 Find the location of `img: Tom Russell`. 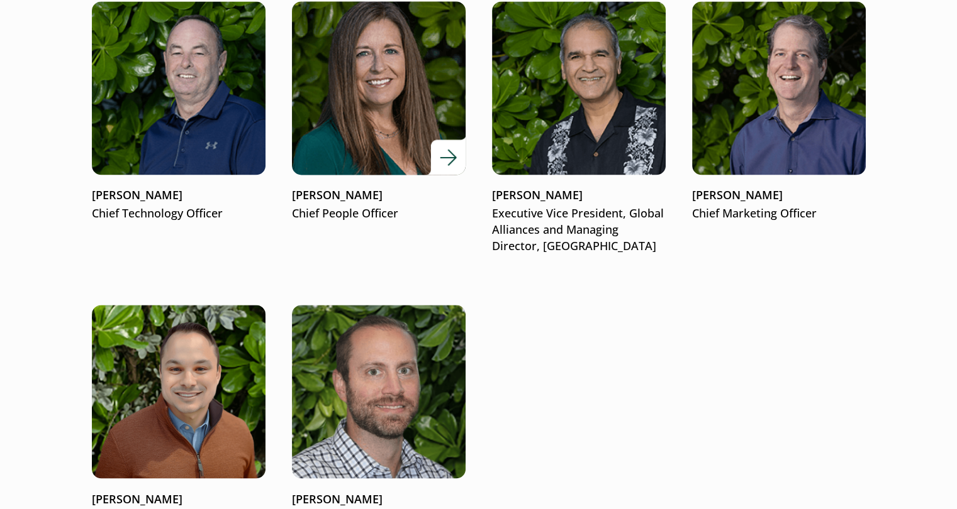

img: Tom Russell is located at coordinates (779, 88).